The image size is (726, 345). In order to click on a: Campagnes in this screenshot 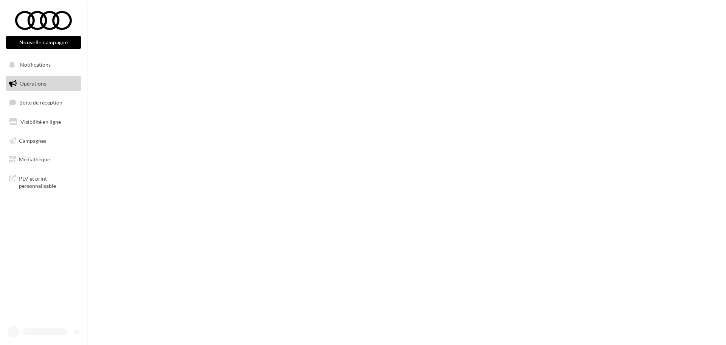, I will do `click(43, 141)`.